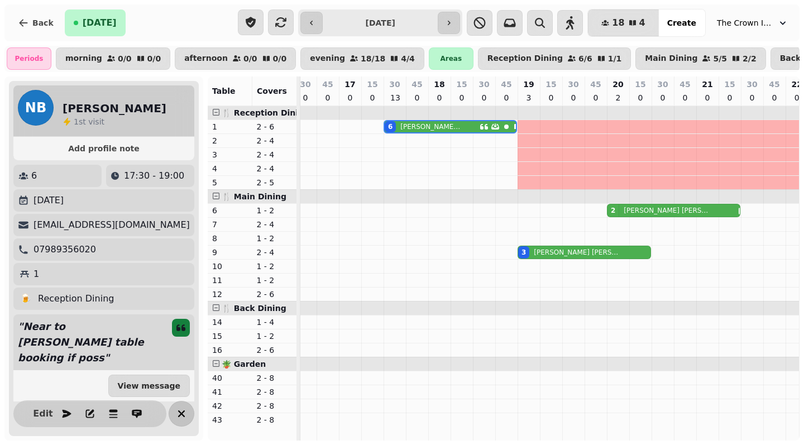 Image resolution: width=804 pixels, height=445 pixels. I want to click on p: 41, so click(230, 392).